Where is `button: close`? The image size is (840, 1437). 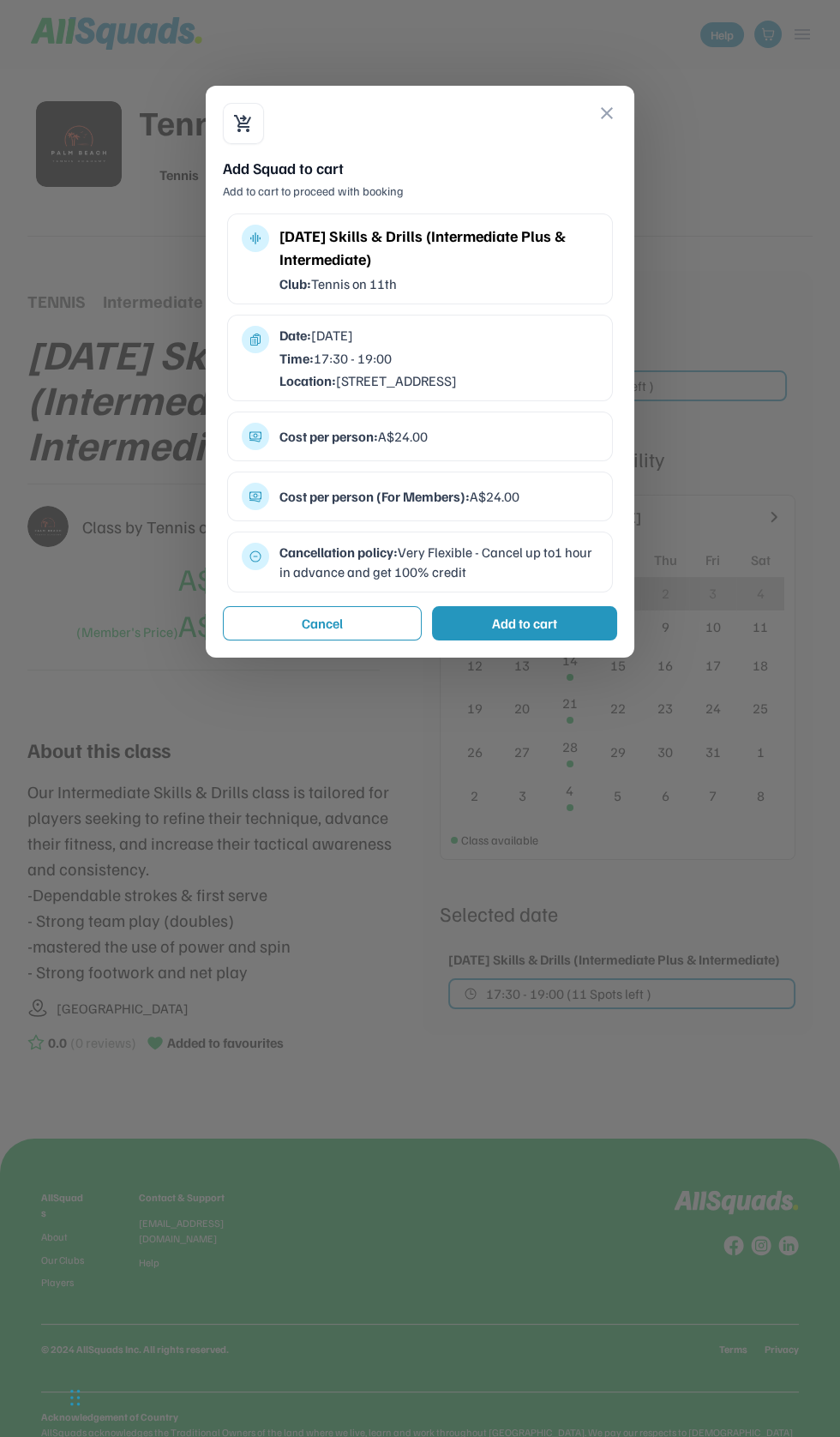 button: close is located at coordinates (607, 113).